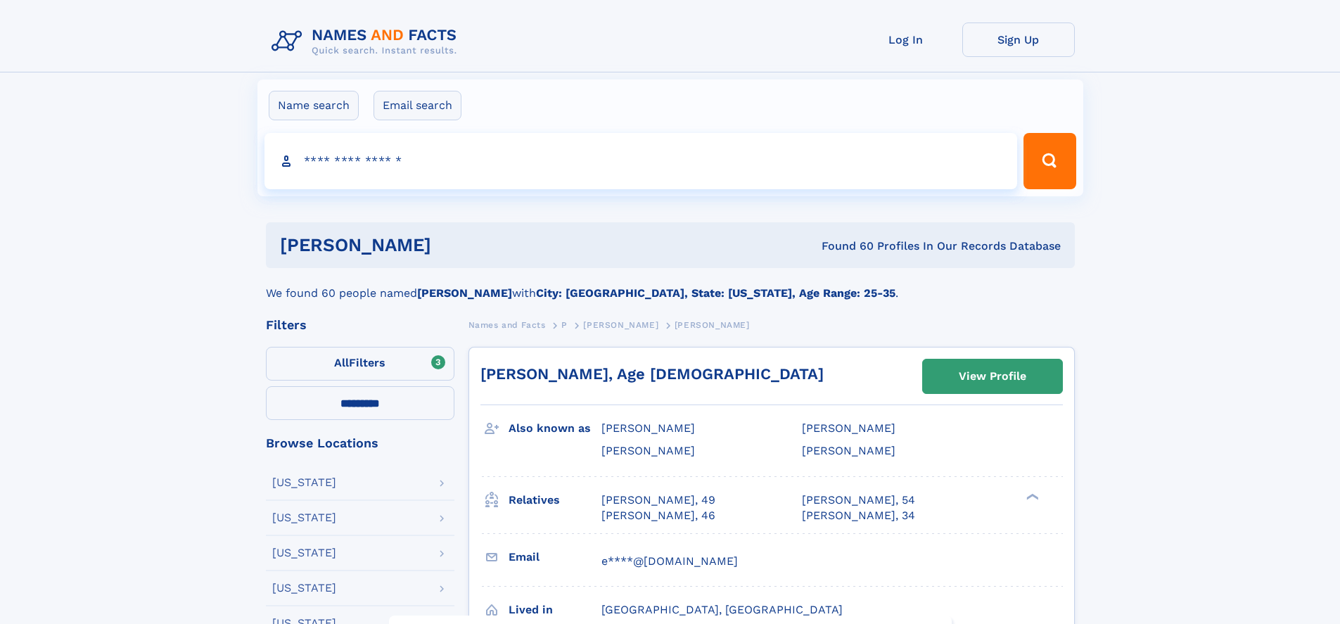 This screenshot has height=624, width=1340. I want to click on div: Found 60 Profiles In Our Records Database, so click(843, 246).